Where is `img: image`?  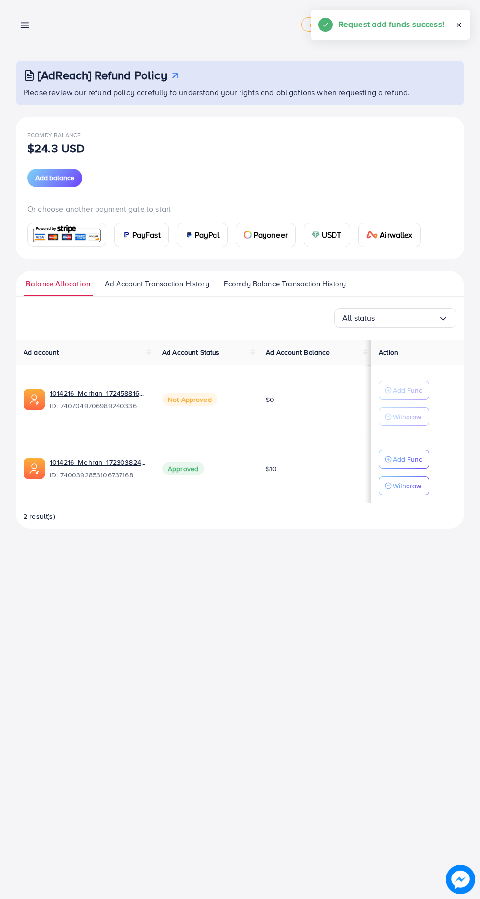
img: image is located at coordinates (461, 879).